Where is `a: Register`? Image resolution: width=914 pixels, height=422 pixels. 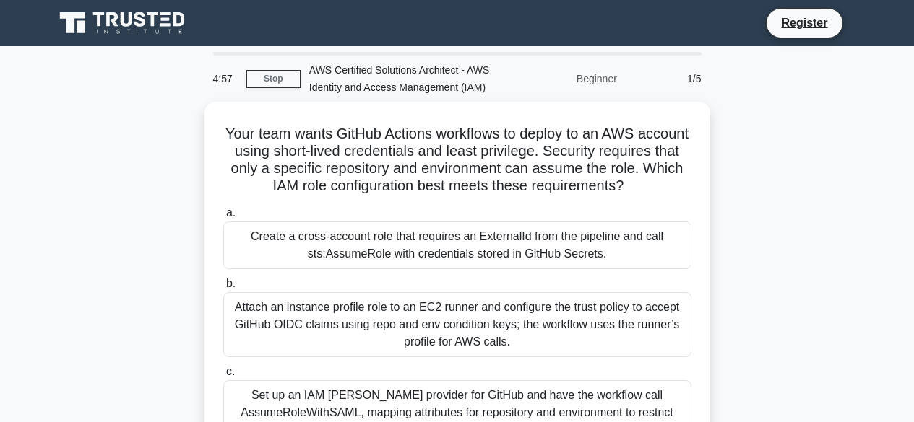 a: Register is located at coordinates (804, 22).